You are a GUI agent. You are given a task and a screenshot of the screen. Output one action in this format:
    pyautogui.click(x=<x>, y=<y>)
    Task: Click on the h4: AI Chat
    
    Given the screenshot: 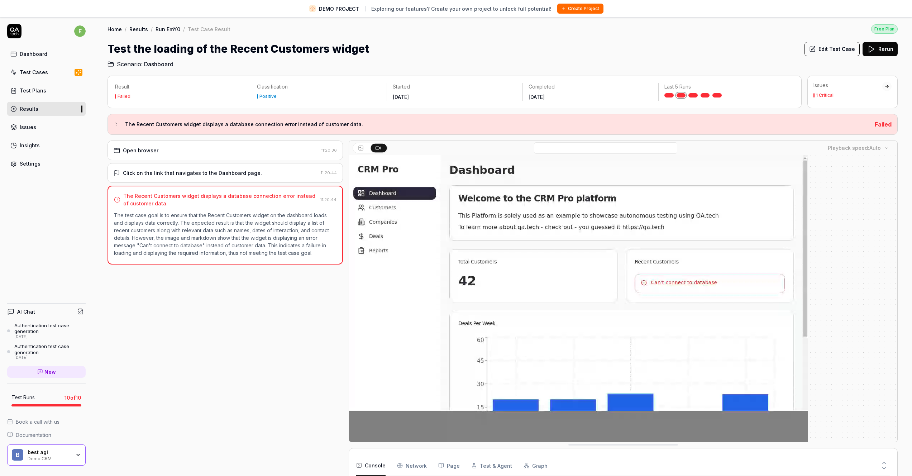 What is the action you would take?
    pyautogui.click(x=26, y=311)
    